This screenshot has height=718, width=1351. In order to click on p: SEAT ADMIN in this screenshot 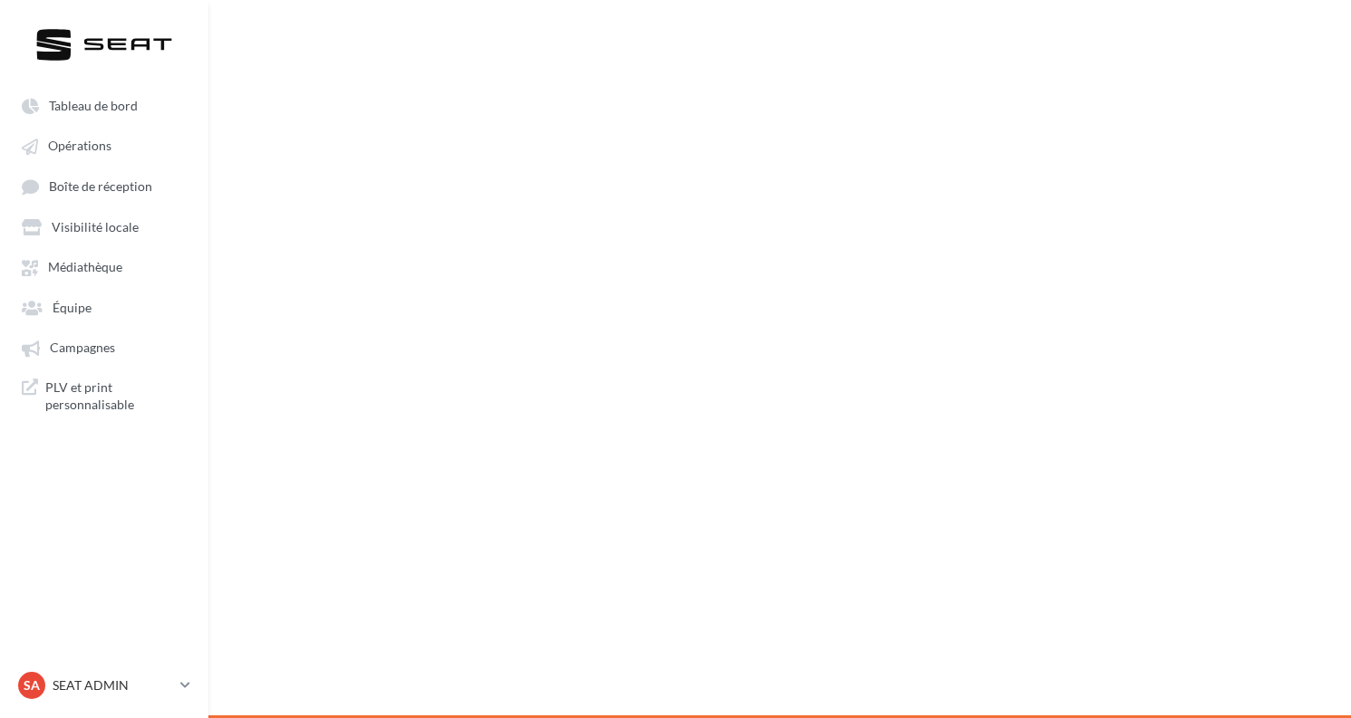, I will do `click(112, 686)`.